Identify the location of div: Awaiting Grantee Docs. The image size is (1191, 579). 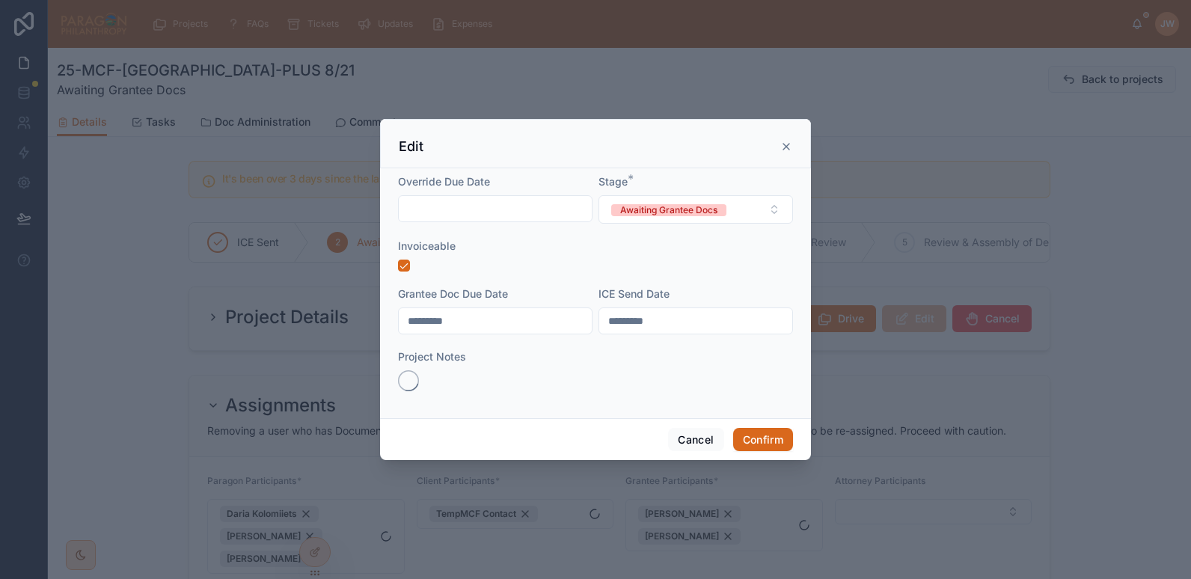
(669, 210).